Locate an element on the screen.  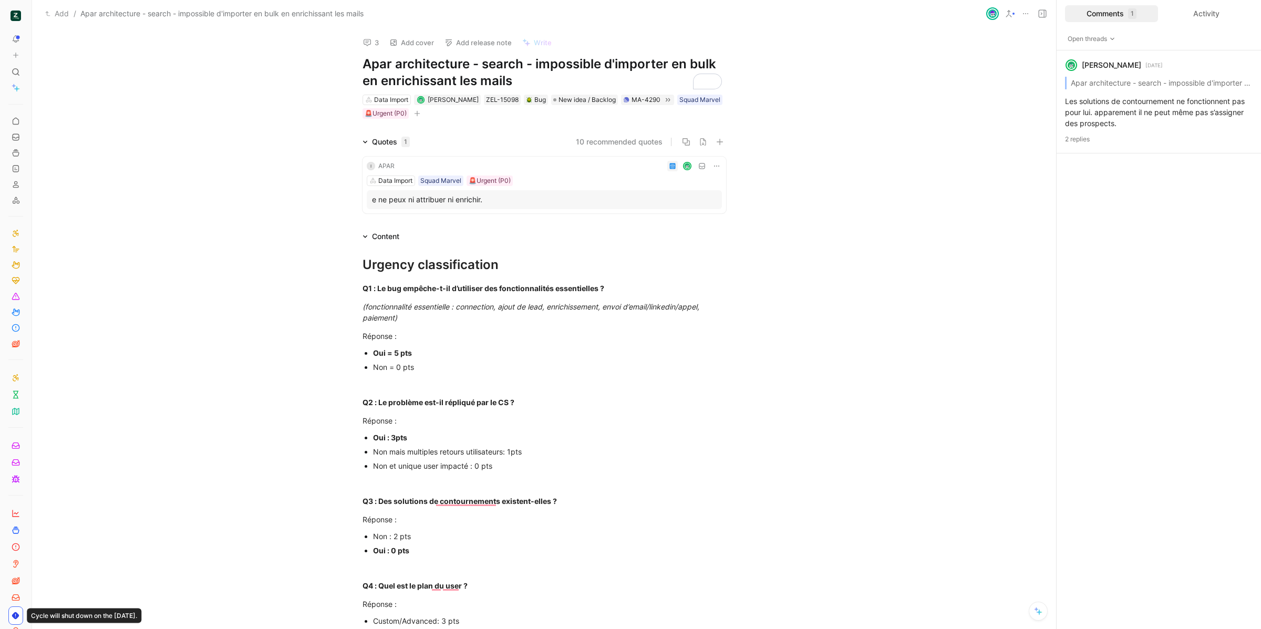
strong: Q2 : Le problème est-il répliqué par le CS ? is located at coordinates (438, 402).